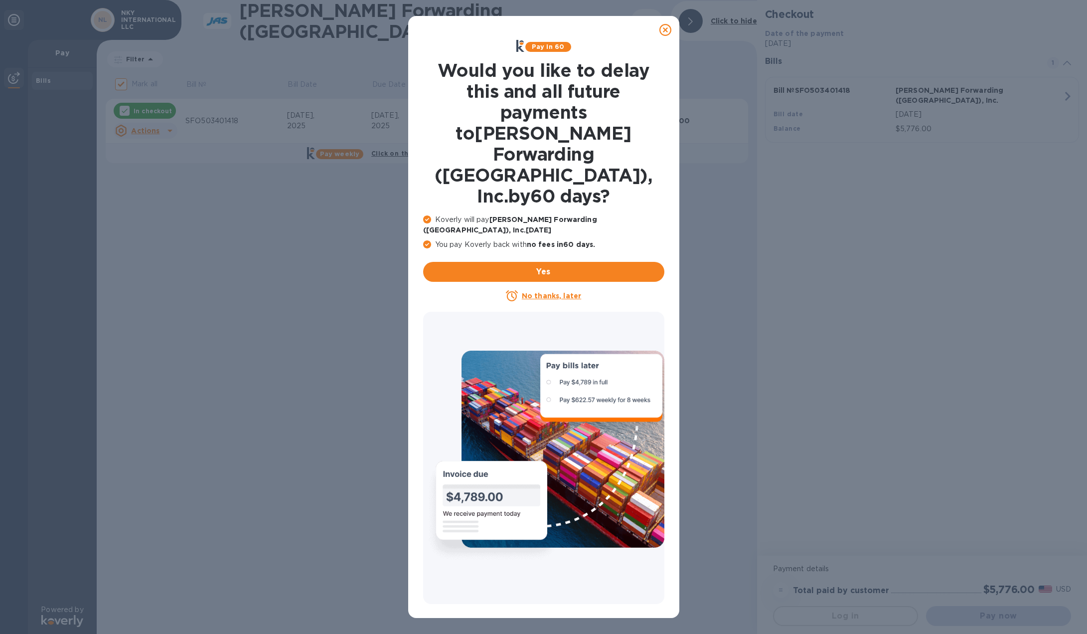 The image size is (1087, 634). What do you see at coordinates (548, 46) in the screenshot?
I see `b: Pay in 60` at bounding box center [548, 46].